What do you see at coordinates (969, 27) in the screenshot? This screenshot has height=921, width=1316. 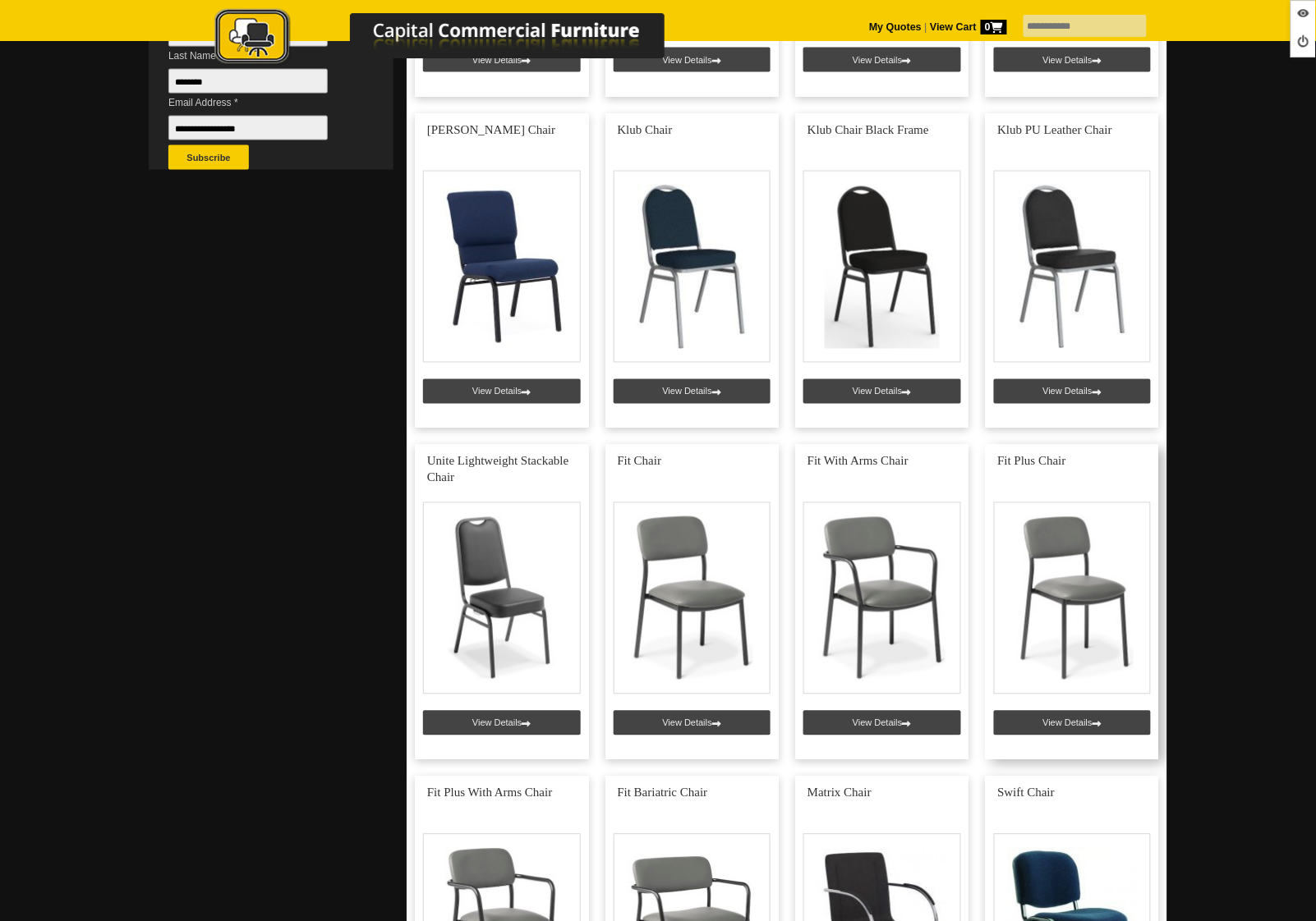 I see `strong: View Cart` at bounding box center [969, 27].